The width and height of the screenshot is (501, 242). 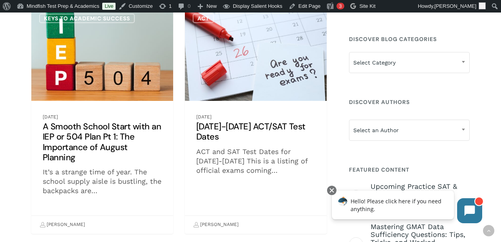 I want to click on h4: Featured Content, so click(x=409, y=170).